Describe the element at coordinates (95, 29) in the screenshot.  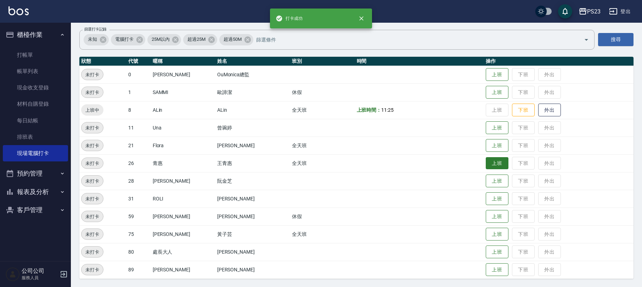
I see `label: 篩選打卡記錄` at that location.